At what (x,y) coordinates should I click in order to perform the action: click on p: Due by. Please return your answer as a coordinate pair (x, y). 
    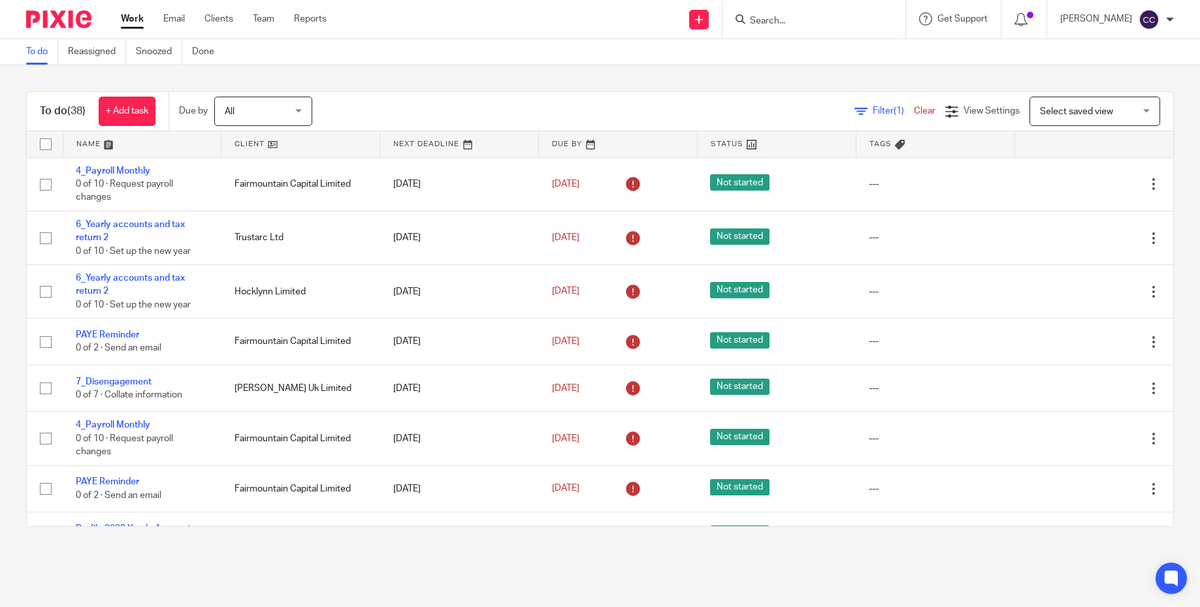
    Looking at the image, I should click on (193, 111).